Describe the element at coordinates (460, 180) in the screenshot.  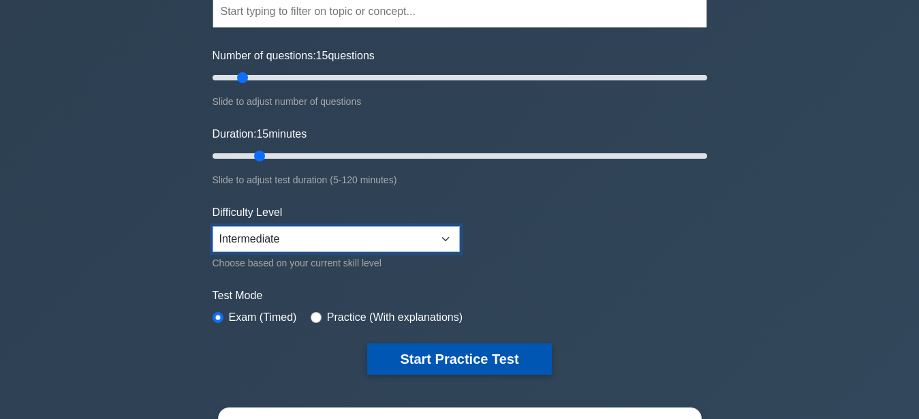
I see `div: Slide to adjust test duration (5-120 minutes)` at that location.